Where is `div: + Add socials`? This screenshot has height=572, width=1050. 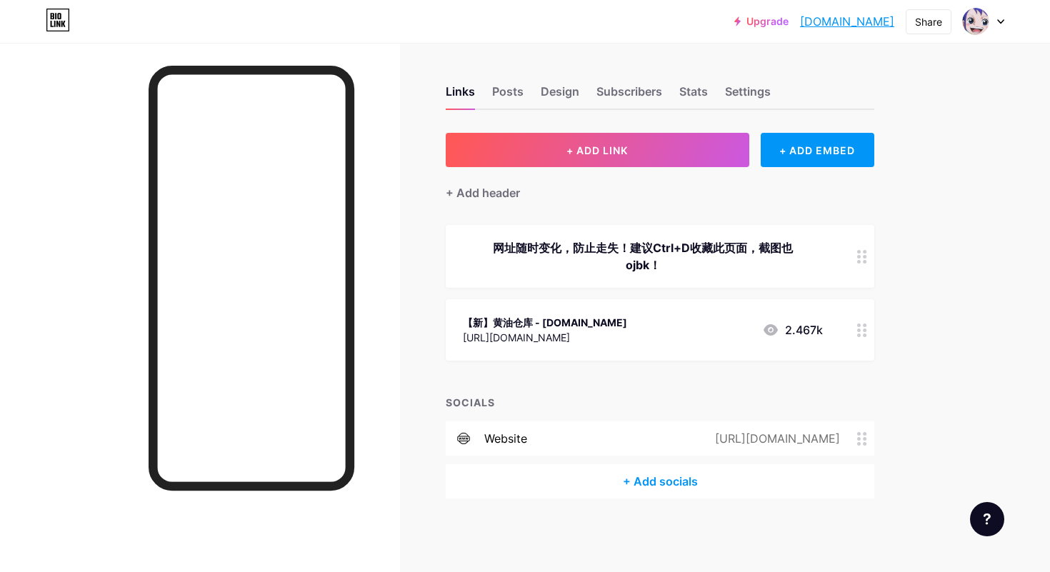 div: + Add socials is located at coordinates (660, 482).